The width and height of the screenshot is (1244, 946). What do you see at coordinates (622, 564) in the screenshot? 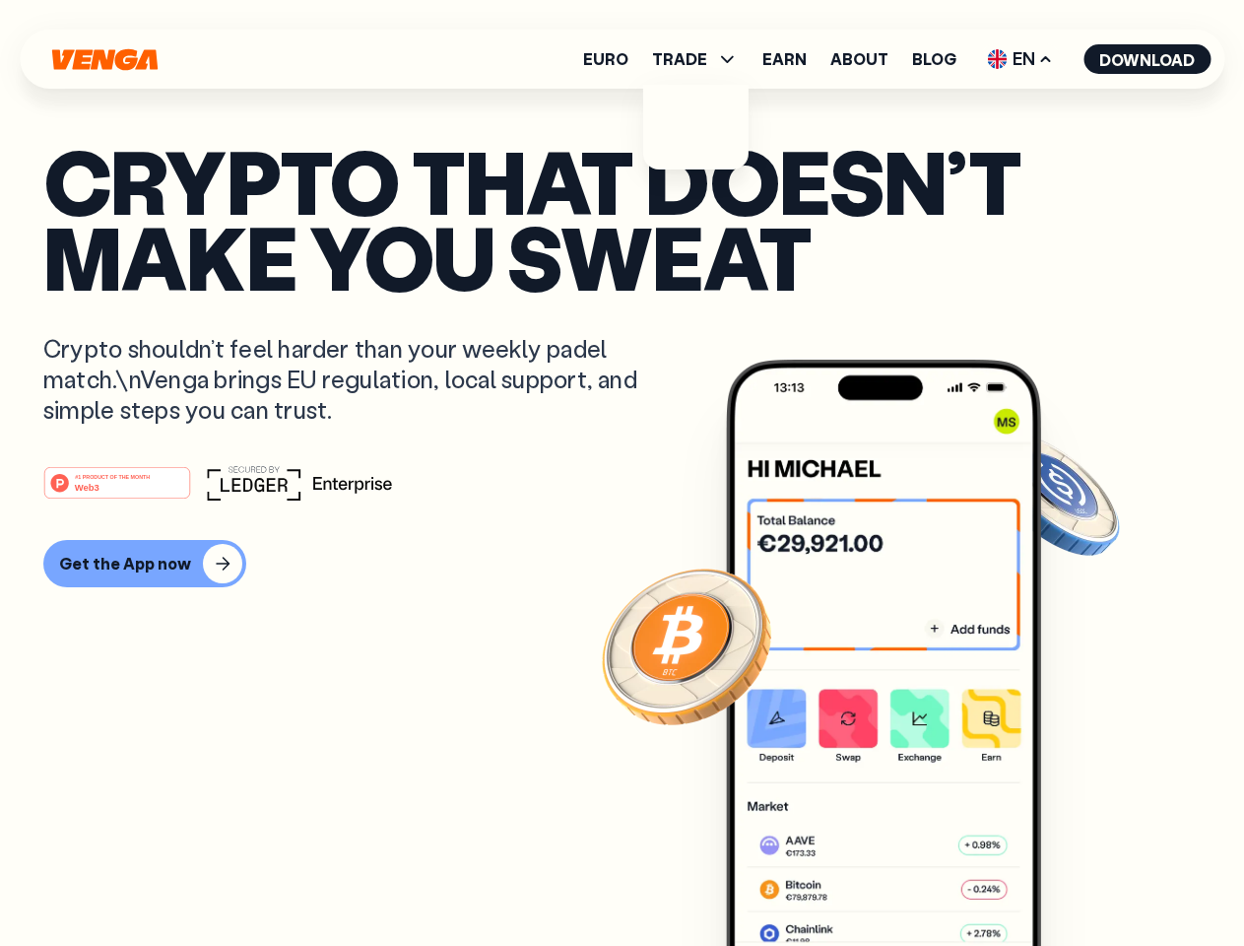
I see `a: Get the App now` at bounding box center [622, 564].